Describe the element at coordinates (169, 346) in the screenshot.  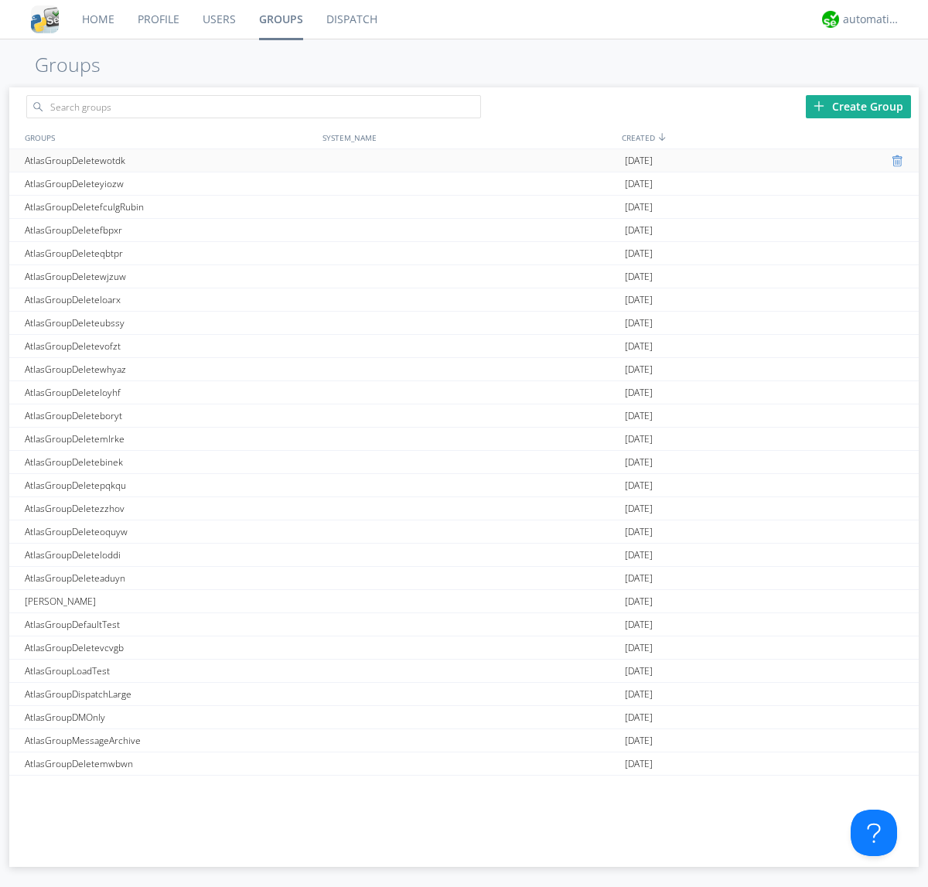
I see `div: AtlasGroupDeletevofzt` at that location.